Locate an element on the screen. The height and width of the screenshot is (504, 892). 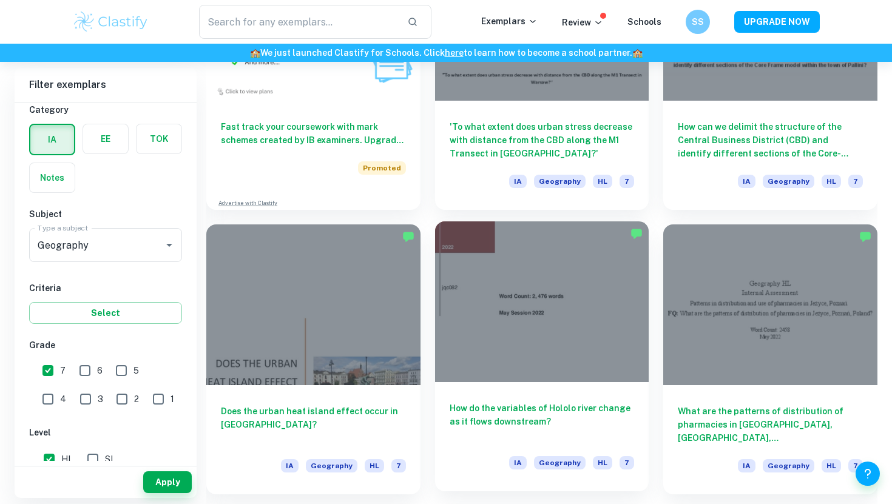
span: 4 is located at coordinates (63, 399).